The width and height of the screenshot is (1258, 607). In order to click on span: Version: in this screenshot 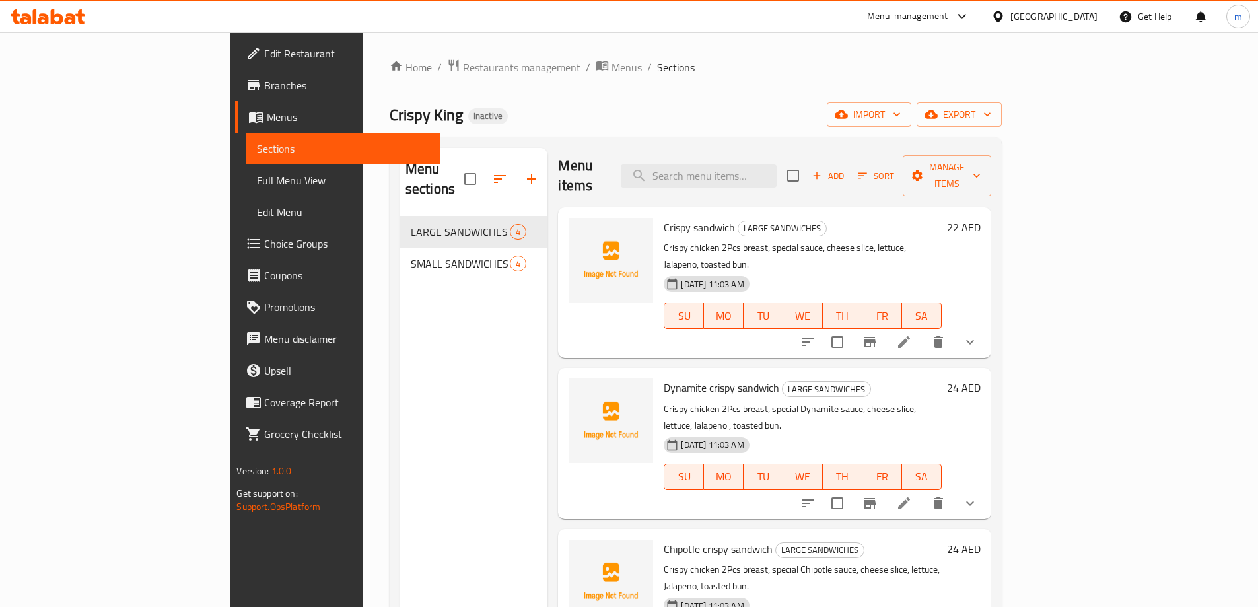, I will do `click(252, 471)`.